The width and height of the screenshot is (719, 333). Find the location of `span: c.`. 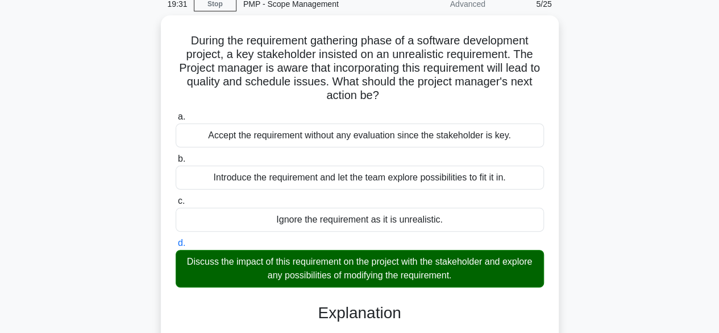

span: c. is located at coordinates (181, 200).